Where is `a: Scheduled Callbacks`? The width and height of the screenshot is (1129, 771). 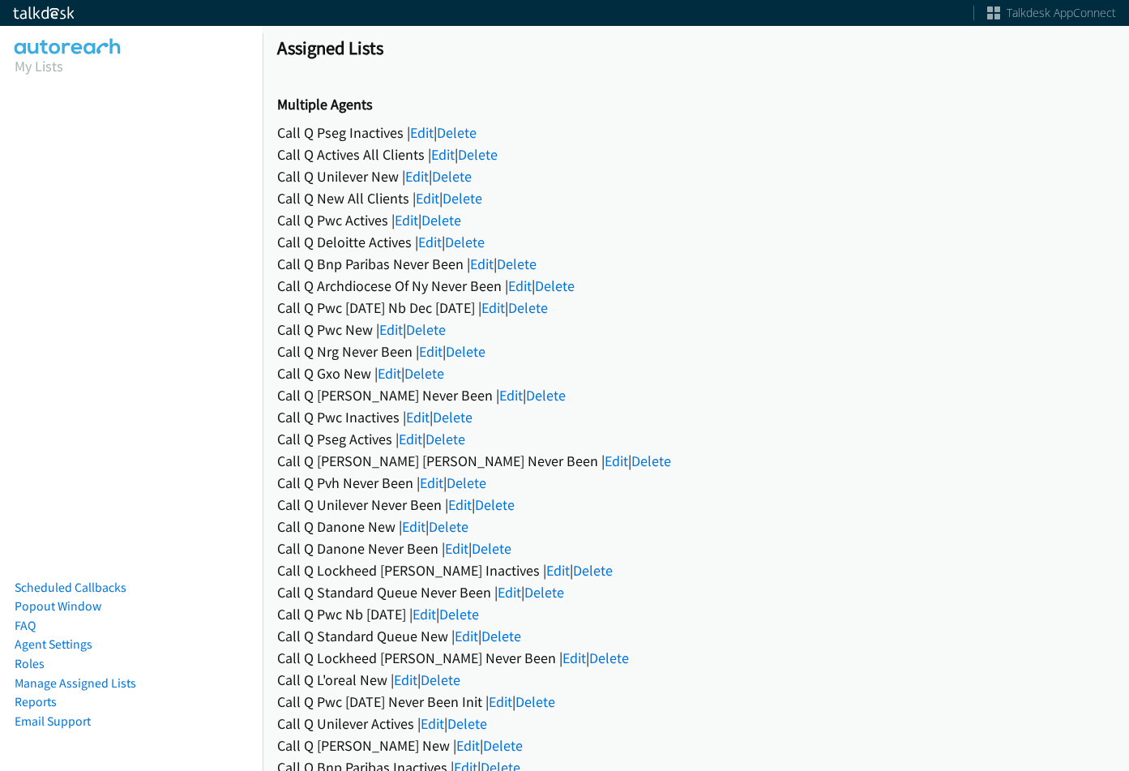
a: Scheduled Callbacks is located at coordinates (71, 587).